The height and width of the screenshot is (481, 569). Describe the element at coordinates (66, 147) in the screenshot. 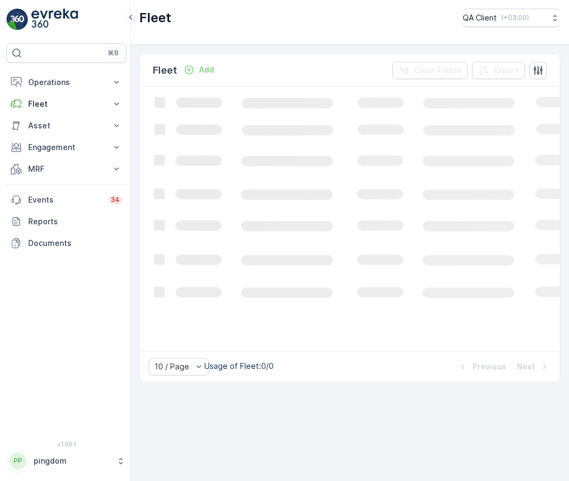

I see `button: Engagement` at that location.